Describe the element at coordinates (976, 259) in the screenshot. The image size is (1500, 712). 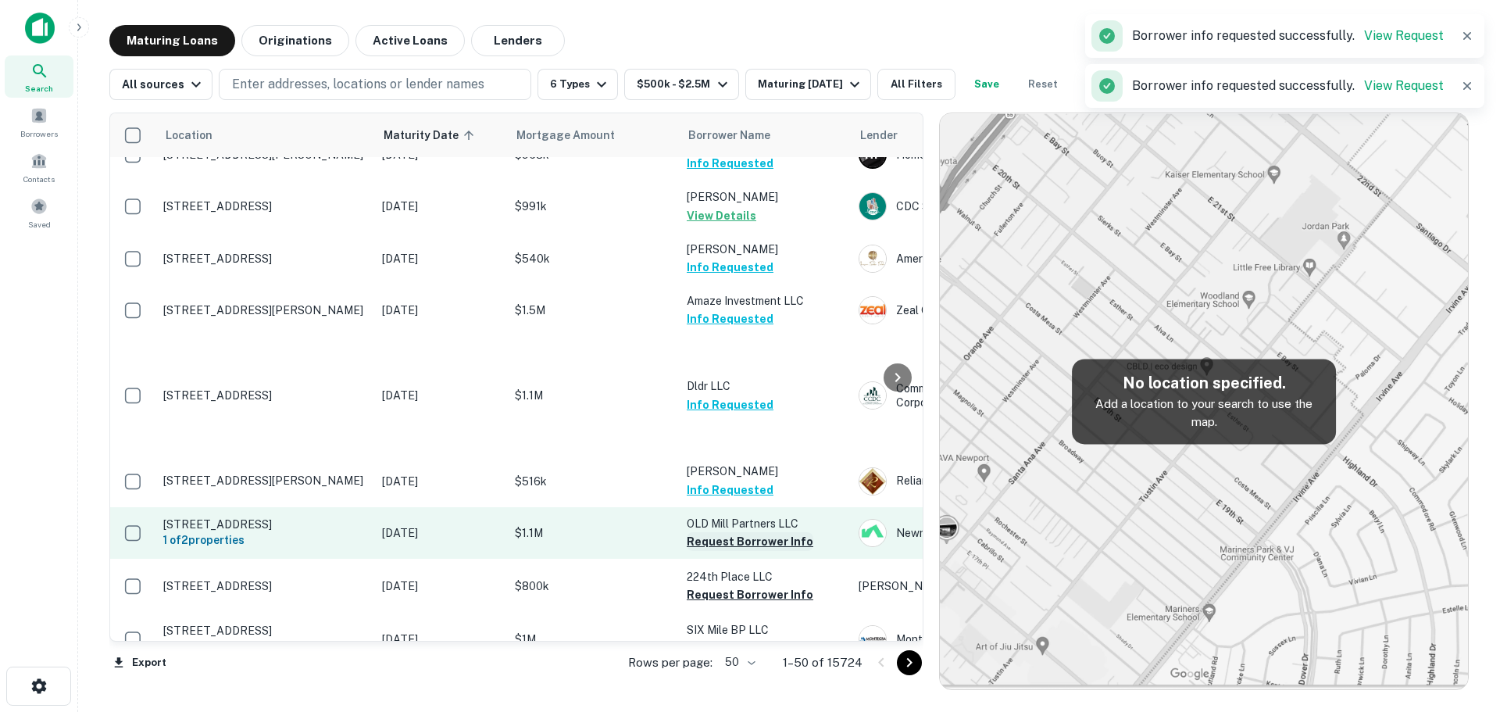
I see `div: American Freedom Funding` at that location.